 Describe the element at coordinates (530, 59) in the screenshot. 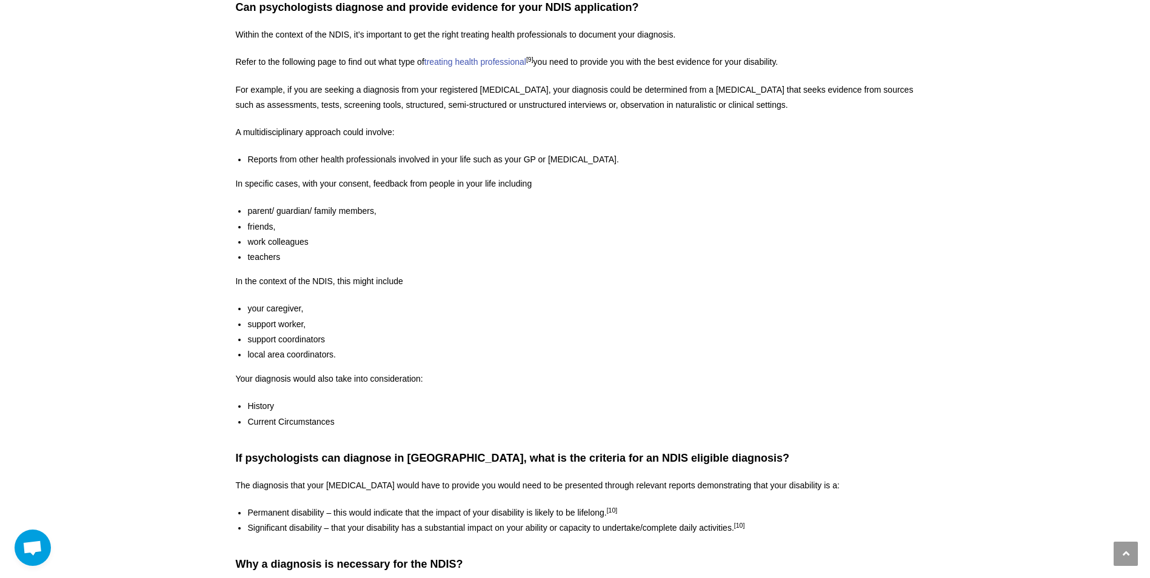

I see `sup: [9]` at that location.